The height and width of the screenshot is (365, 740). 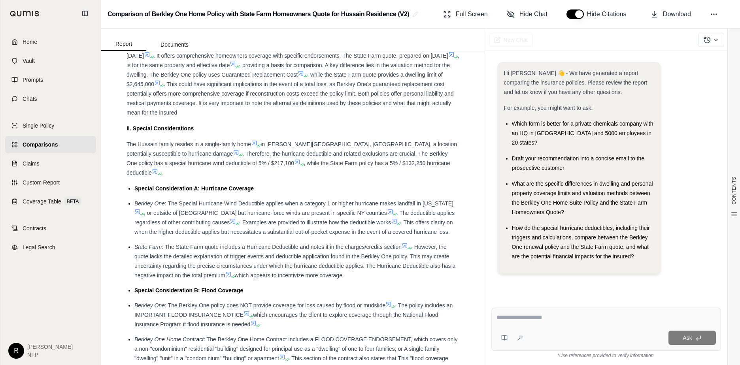 What do you see at coordinates (734, 191) in the screenshot?
I see `span: CONTENTS` at bounding box center [734, 191].